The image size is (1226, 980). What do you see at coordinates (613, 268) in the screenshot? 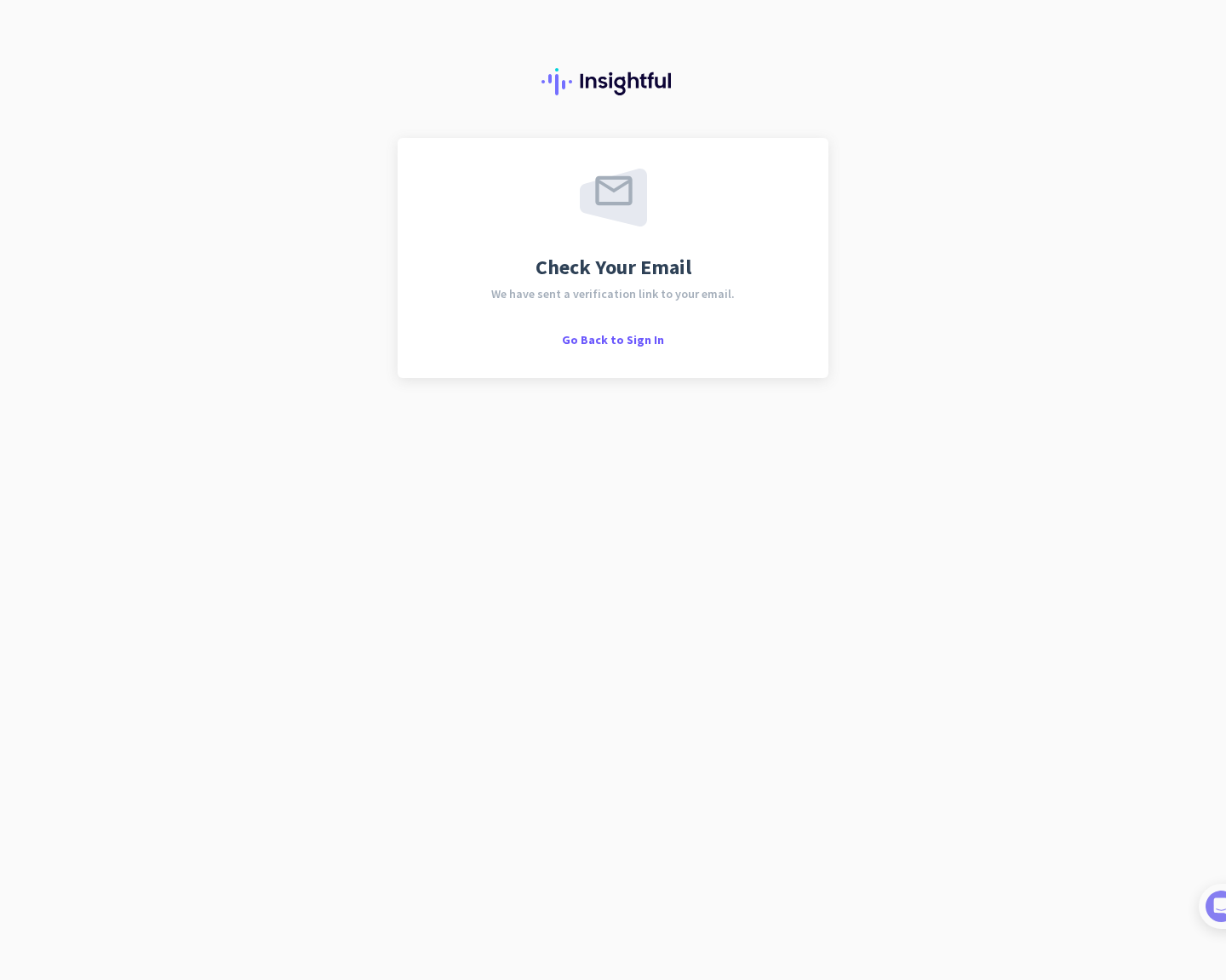
I see `span: Check Your Email` at bounding box center [613, 268].